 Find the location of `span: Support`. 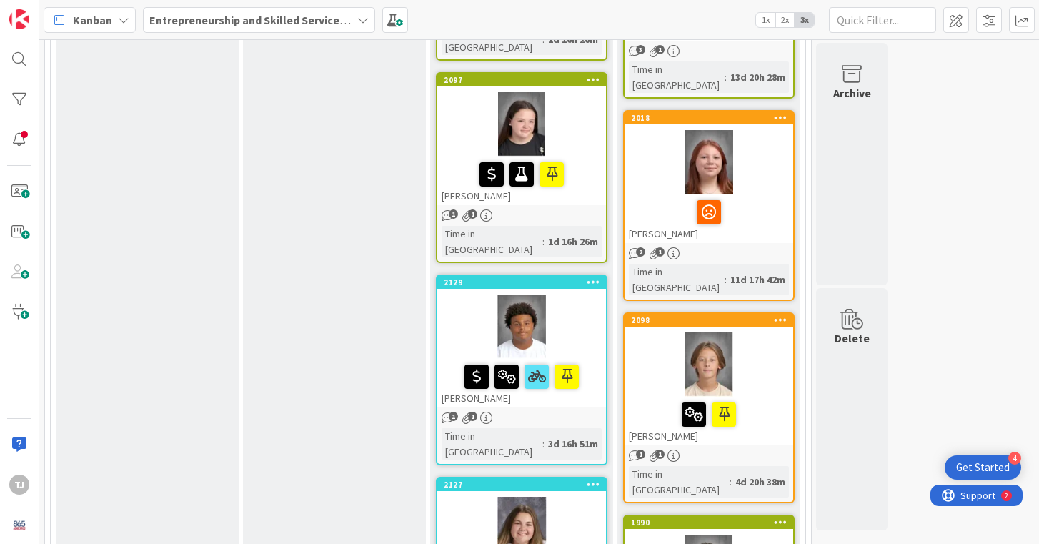

span: Support is located at coordinates (47, 11).